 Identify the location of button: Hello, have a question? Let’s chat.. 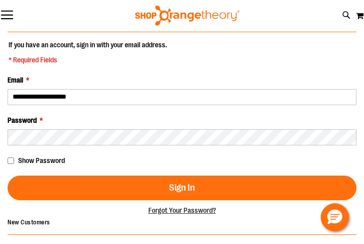
(335, 217).